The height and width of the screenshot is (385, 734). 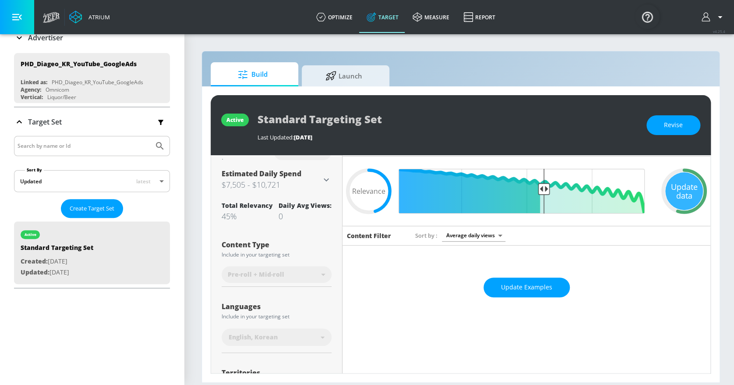 I want to click on div: Update data, so click(x=684, y=191).